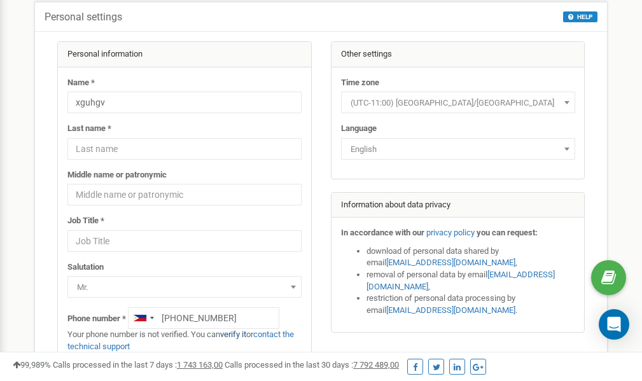  What do you see at coordinates (376, 365) in the screenshot?
I see `u: 7 792 489,00` at bounding box center [376, 365].